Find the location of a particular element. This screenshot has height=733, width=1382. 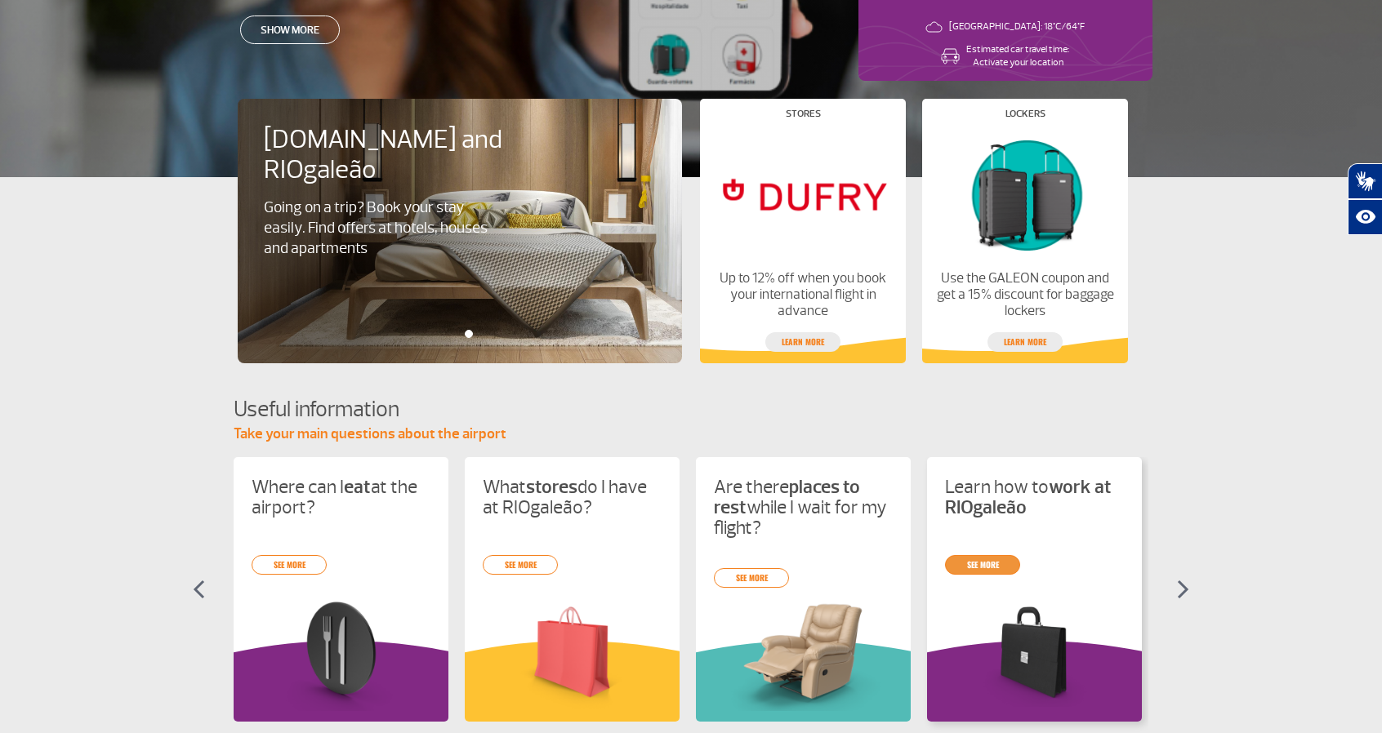

p: Where can I at the airport? is located at coordinates (341, 497).